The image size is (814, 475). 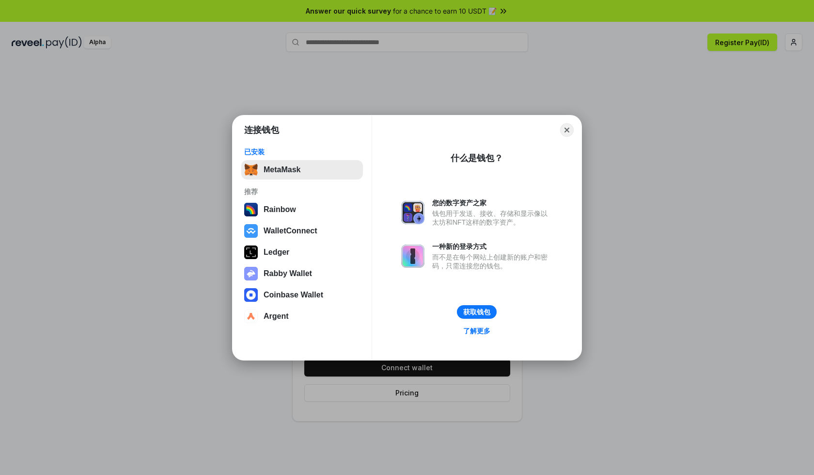 What do you see at coordinates (280, 209) in the screenshot?
I see `div: Rainbow` at bounding box center [280, 209].